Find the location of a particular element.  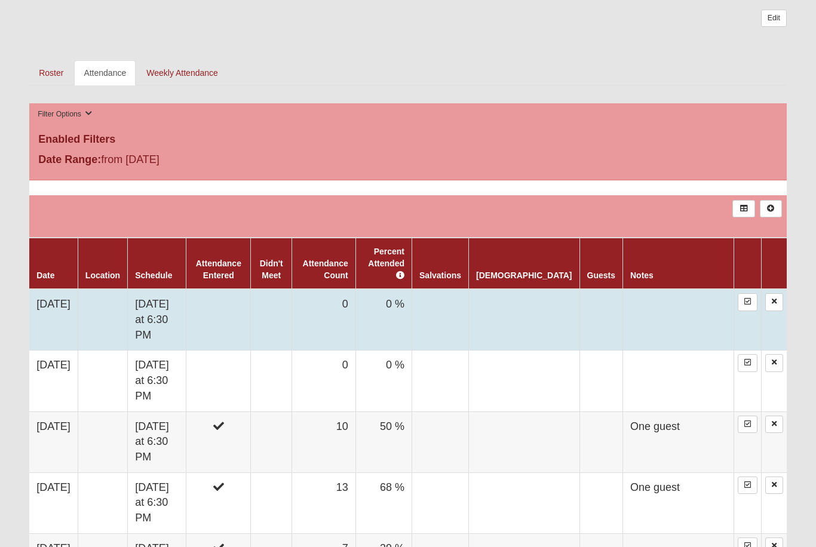

td: 68 % is located at coordinates (383, 503).